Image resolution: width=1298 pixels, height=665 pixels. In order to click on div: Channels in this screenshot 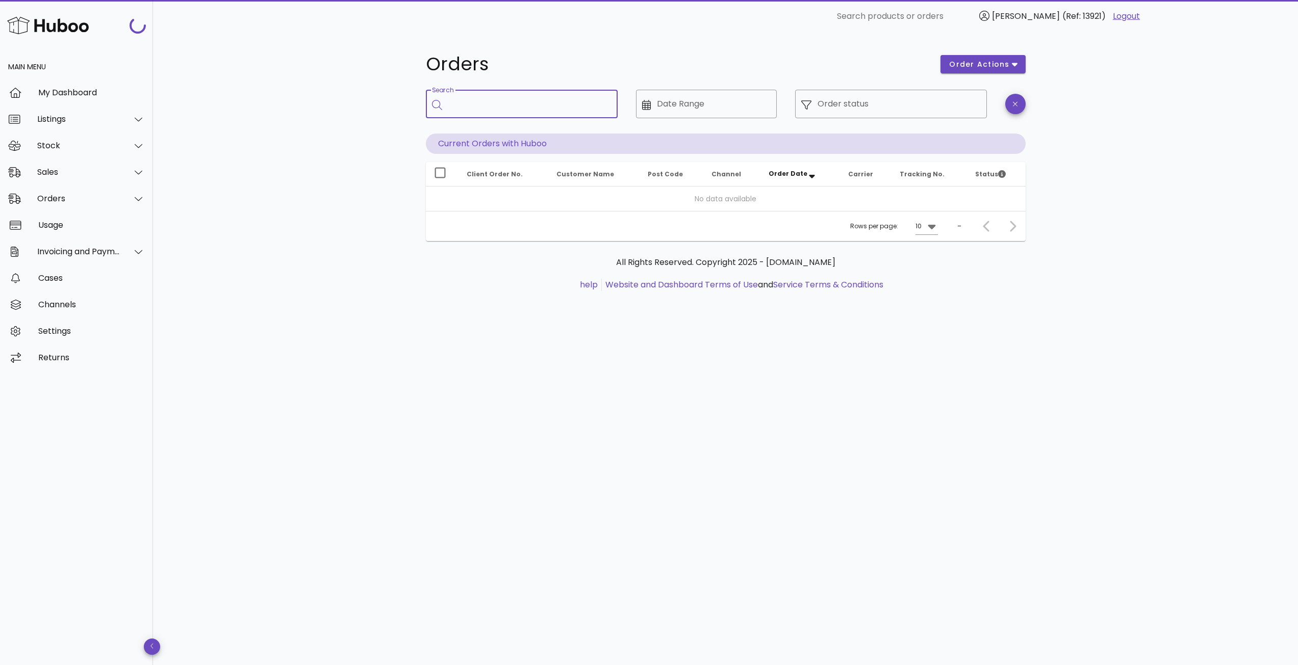, I will do `click(91, 304)`.